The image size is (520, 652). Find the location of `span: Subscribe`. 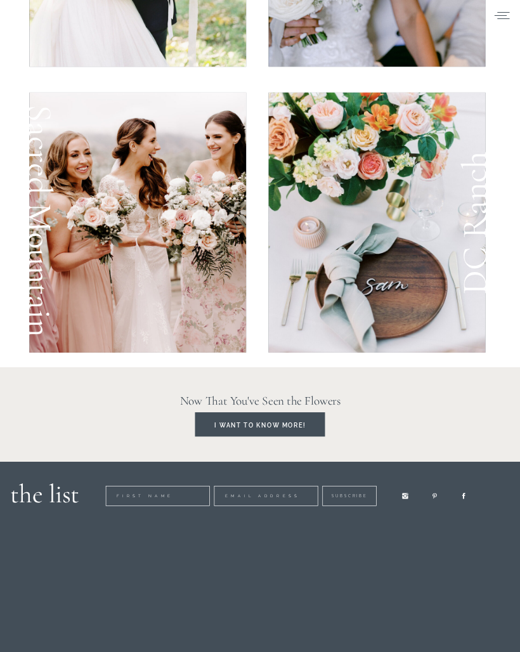

span: Subscribe is located at coordinates (387, 53).